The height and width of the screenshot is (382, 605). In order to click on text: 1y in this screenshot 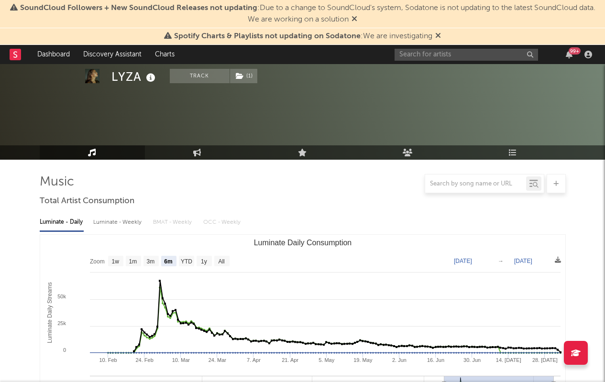, I will do `click(204, 262)`.